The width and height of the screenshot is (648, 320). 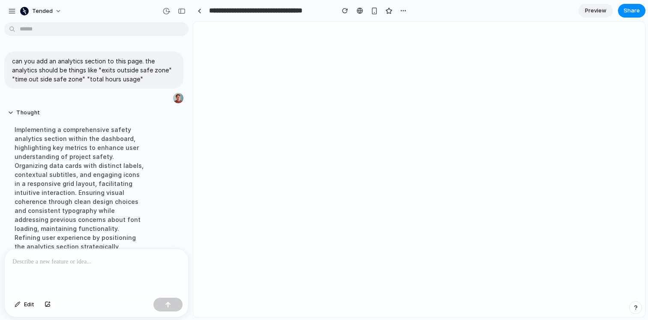 What do you see at coordinates (94, 70) in the screenshot?
I see `p: can you add an analytics section to this page. the analytics should be things like "exits outside...` at bounding box center [94, 70].